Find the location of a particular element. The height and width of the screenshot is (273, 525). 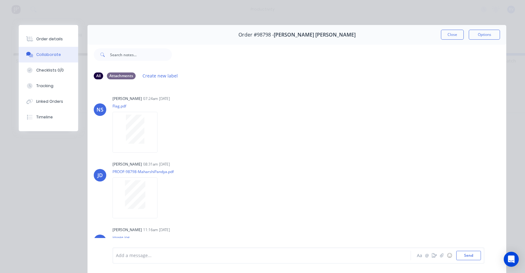

button: Linked Orders is located at coordinates (48, 101).